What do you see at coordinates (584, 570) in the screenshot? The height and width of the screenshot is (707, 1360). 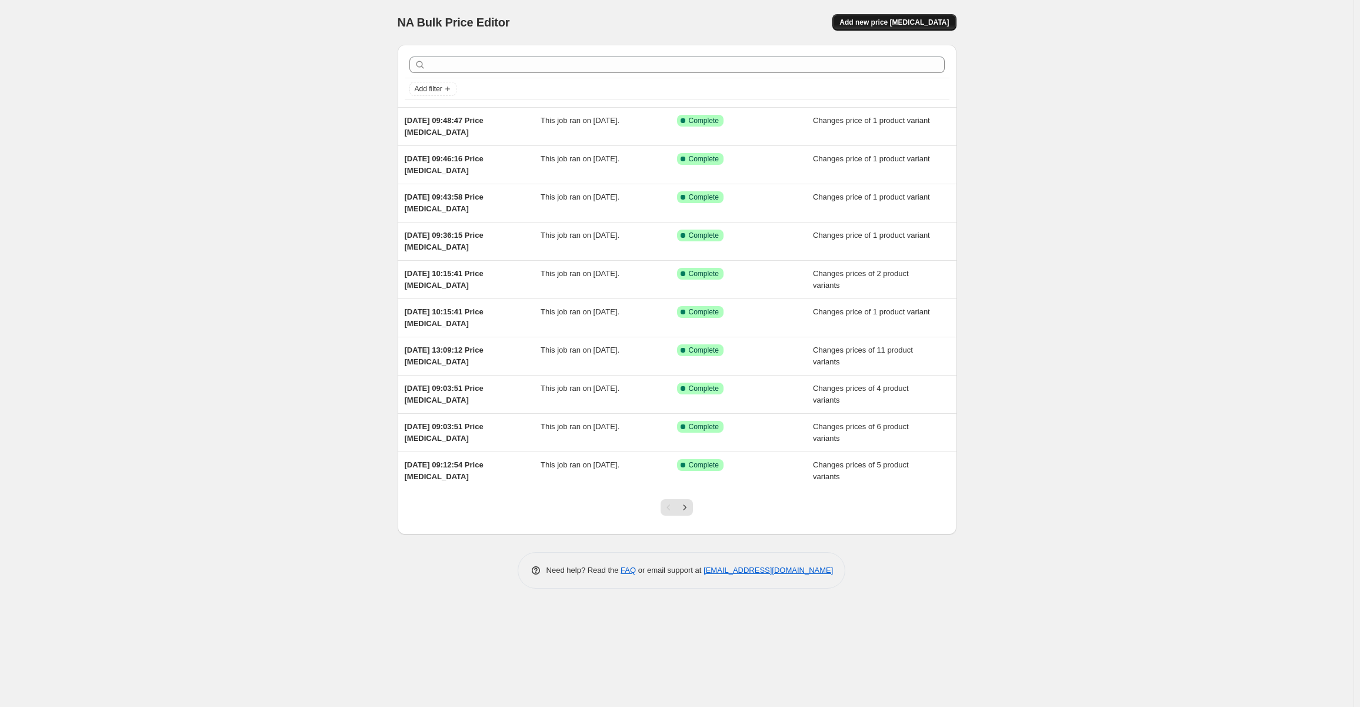 I see `span: Need help? Read the` at bounding box center [584, 570].